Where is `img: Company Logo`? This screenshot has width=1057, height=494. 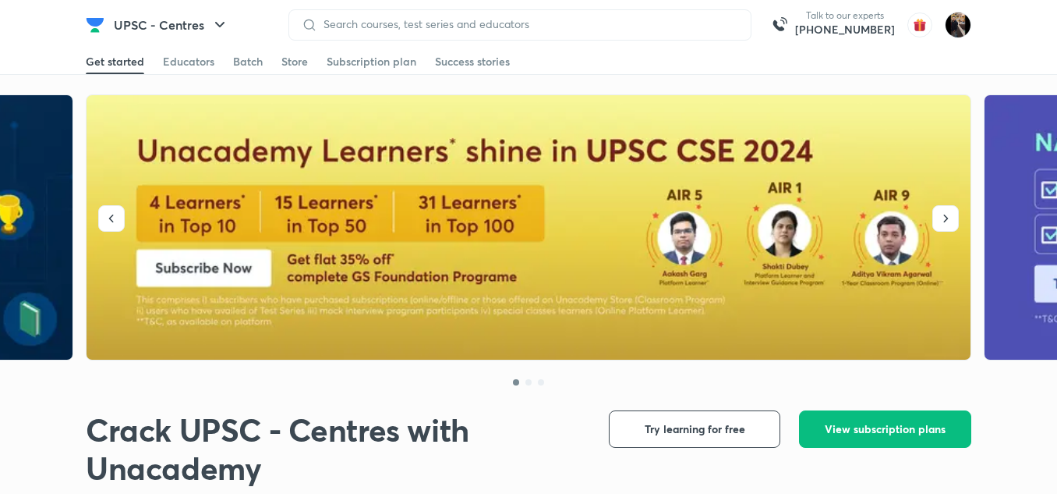
img: Company Logo is located at coordinates (95, 25).